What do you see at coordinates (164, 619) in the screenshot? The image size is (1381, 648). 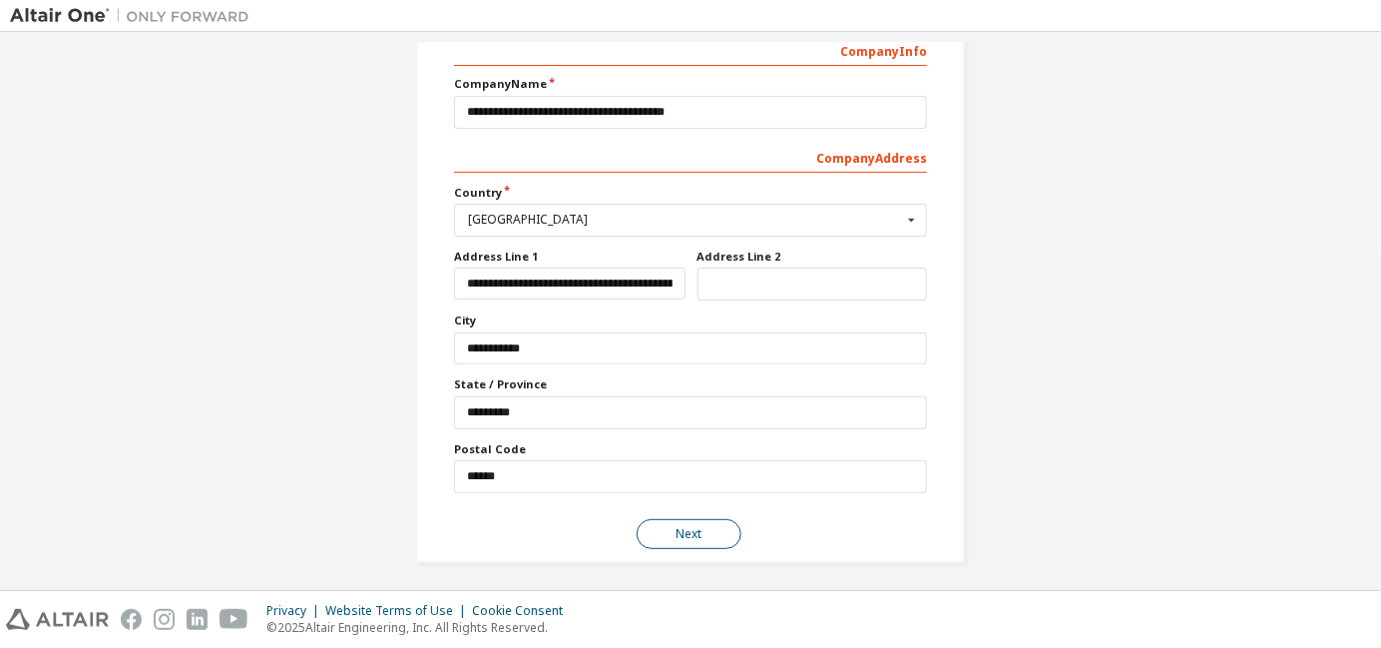 I see `img: instagram.svg` at bounding box center [164, 619].